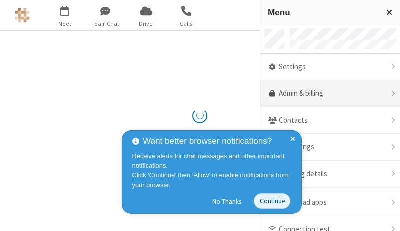 This screenshot has width=400, height=231. Describe the element at coordinates (330, 67) in the screenshot. I see `div: Settings` at that location.